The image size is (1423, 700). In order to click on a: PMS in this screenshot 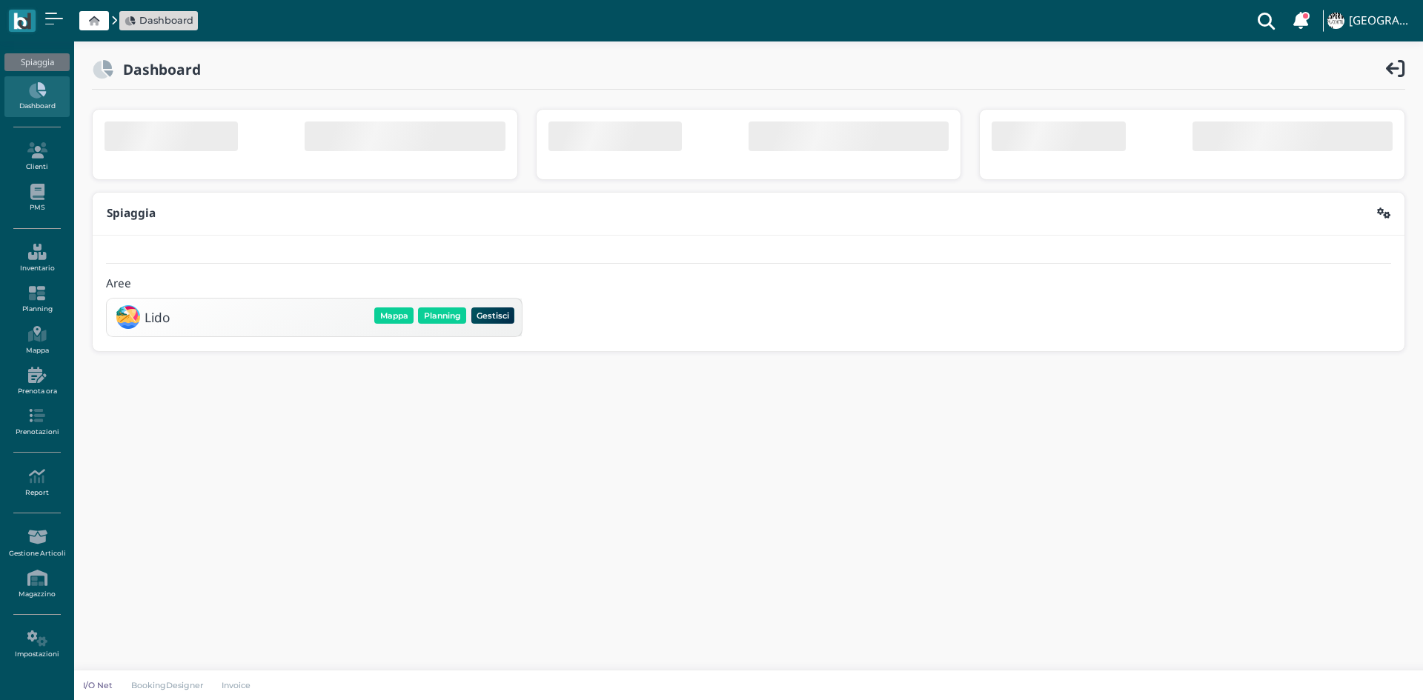, I will do `click(36, 198)`.